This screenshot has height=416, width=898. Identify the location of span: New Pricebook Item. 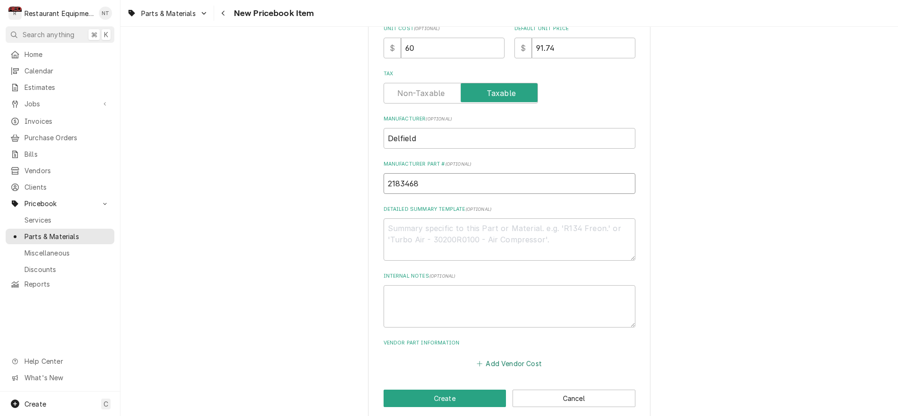
(273, 13).